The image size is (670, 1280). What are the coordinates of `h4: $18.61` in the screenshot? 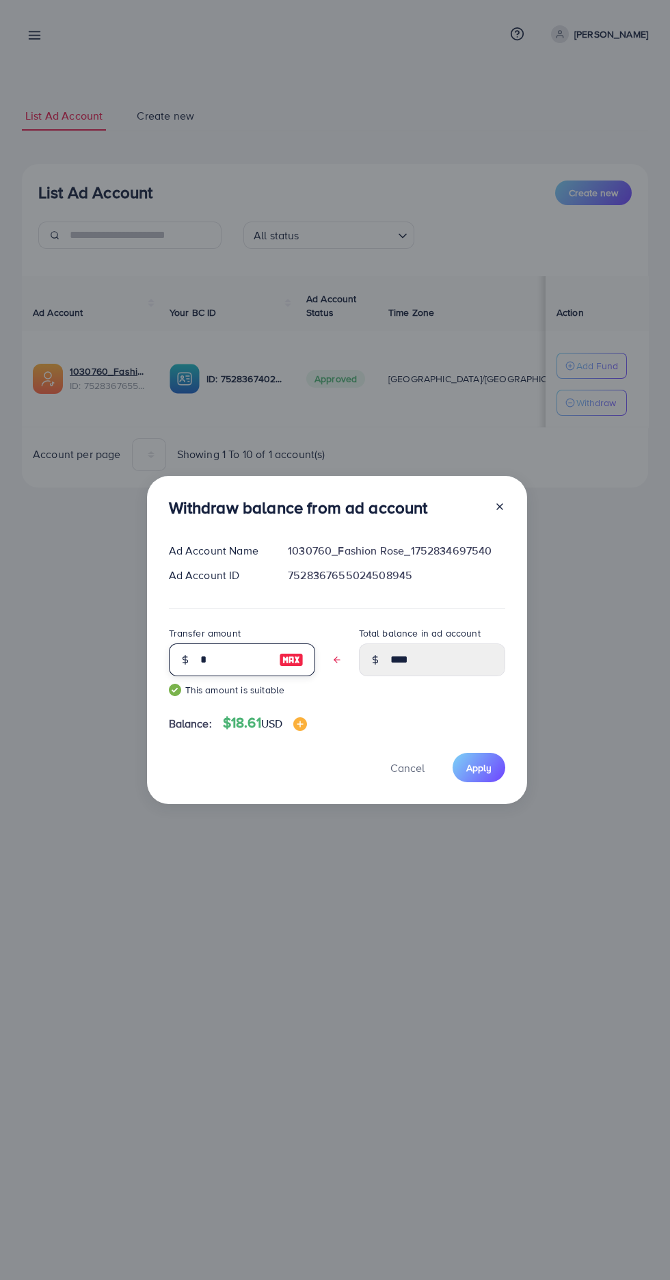 It's located at (265, 723).